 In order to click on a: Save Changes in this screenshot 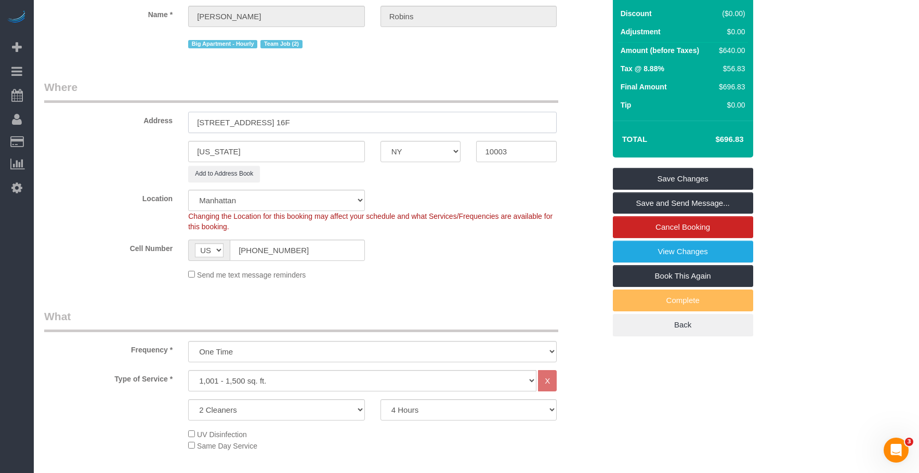, I will do `click(683, 179)`.